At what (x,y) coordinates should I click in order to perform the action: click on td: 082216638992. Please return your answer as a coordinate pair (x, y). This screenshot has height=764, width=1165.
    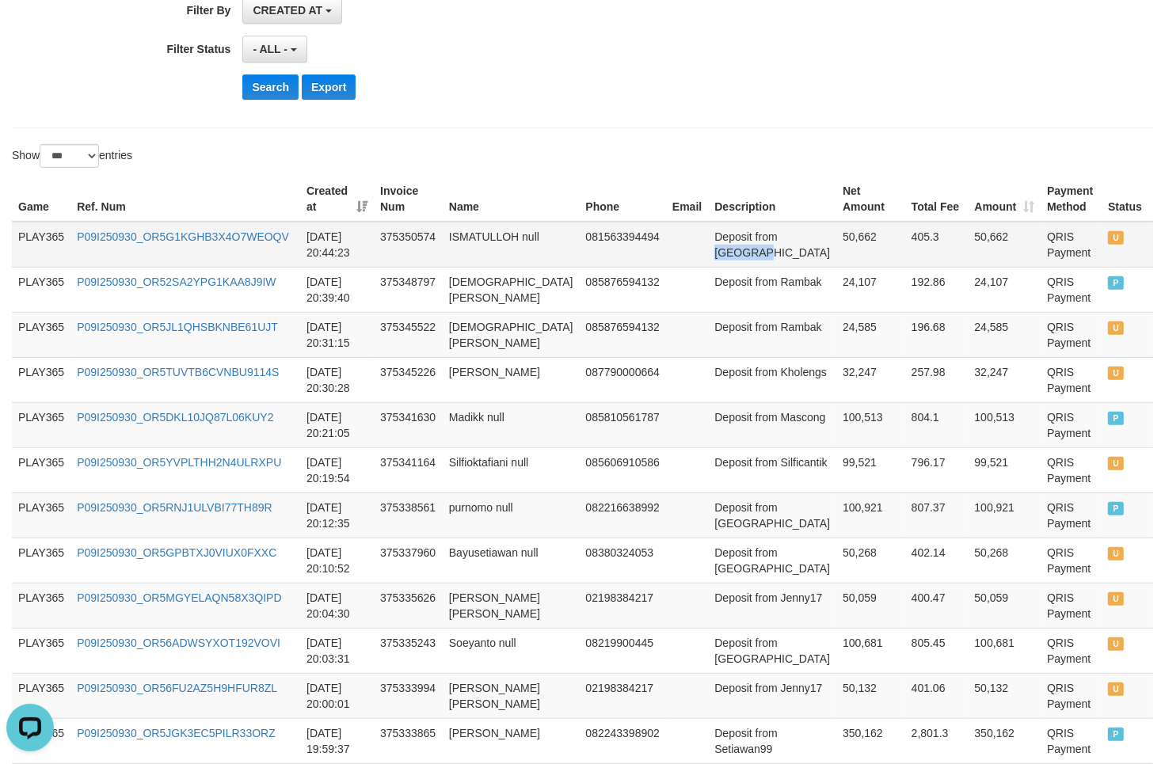
    Looking at the image, I should click on (622, 515).